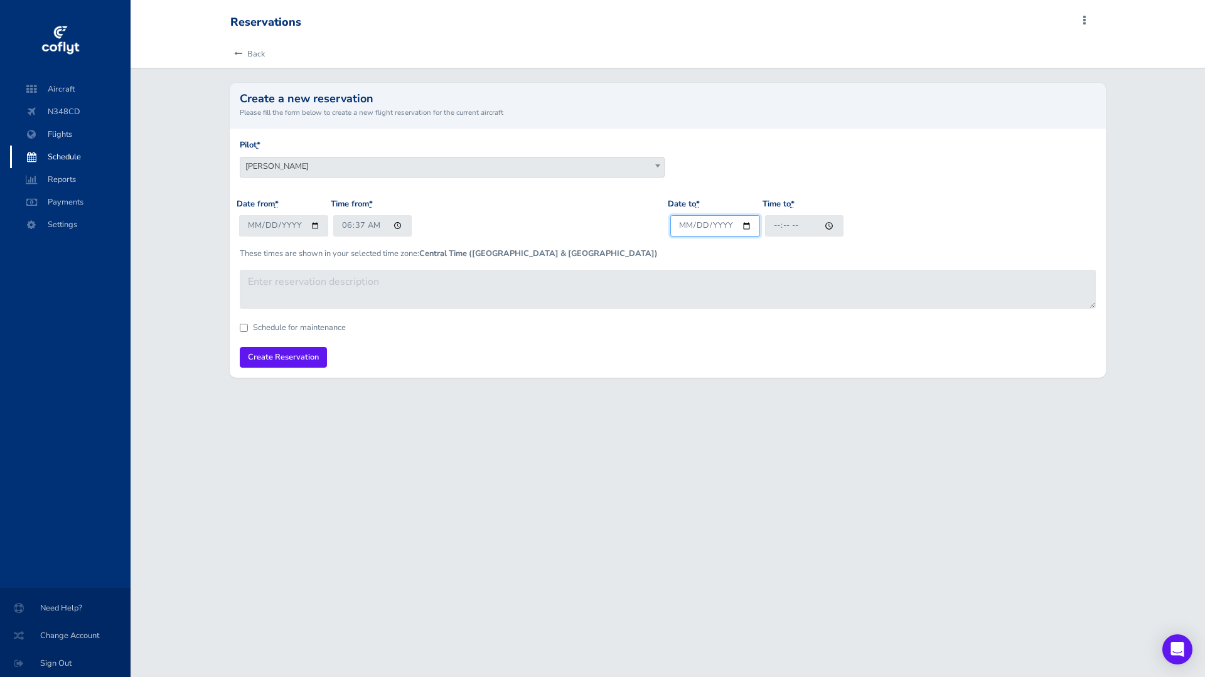  I want to click on span: Aircraft, so click(70, 89).